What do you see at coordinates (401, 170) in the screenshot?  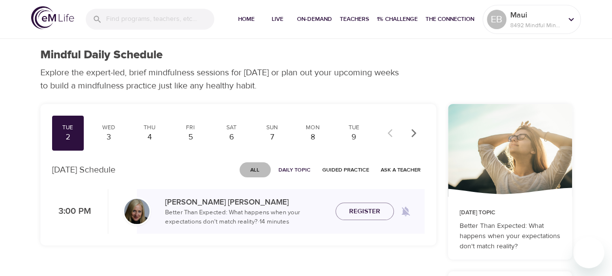 I see `button: Ask a Teacher` at bounding box center [401, 170].